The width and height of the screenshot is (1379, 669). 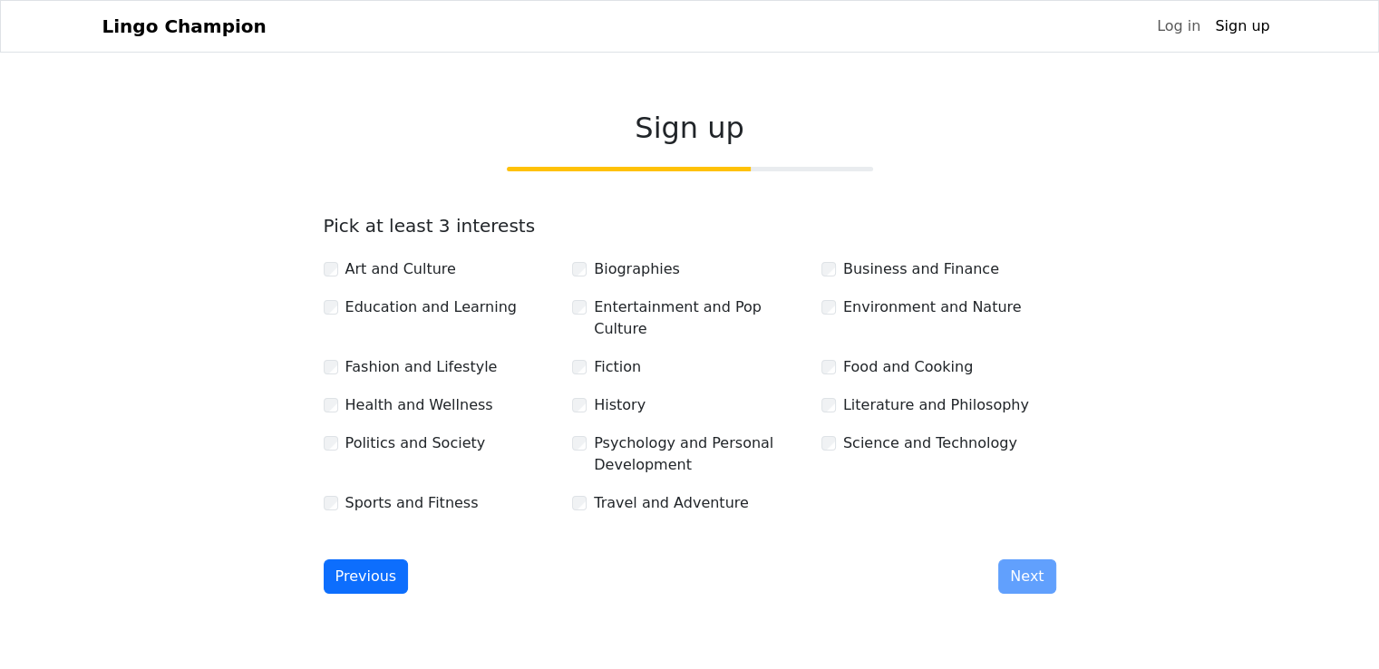 I want to click on a: Lingo Champion, so click(x=184, y=26).